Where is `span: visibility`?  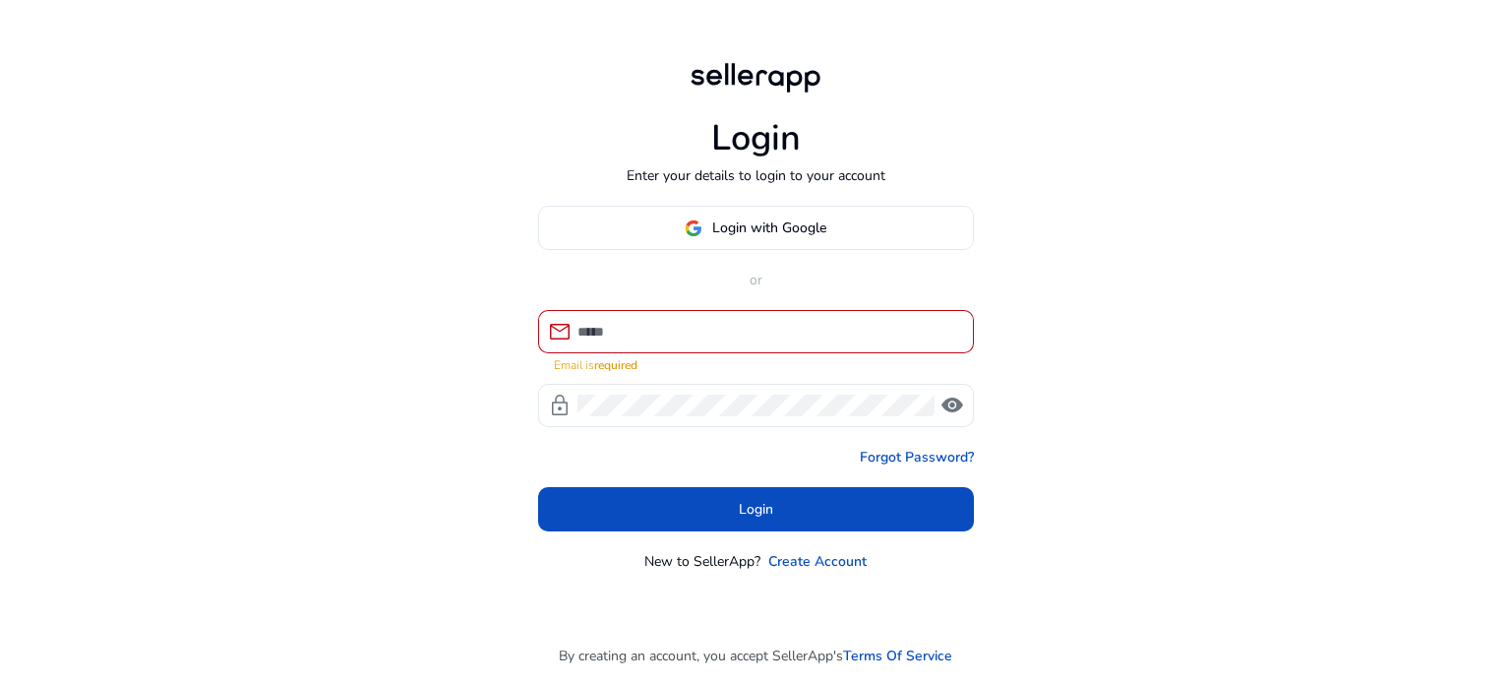 span: visibility is located at coordinates (952, 405).